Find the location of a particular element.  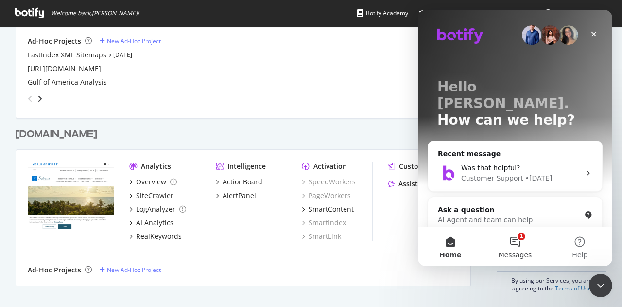

div: Ask a question is located at coordinates (91, 200).